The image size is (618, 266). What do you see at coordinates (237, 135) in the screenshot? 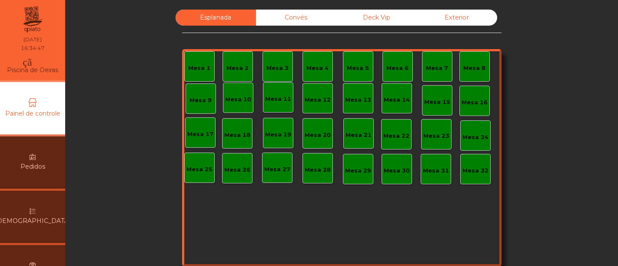
I see `font: Mesa 18` at bounding box center [237, 135].